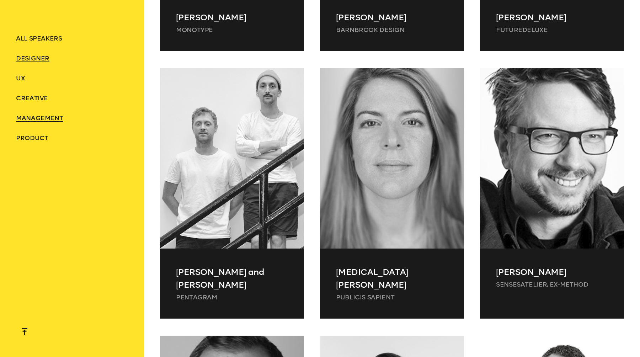 Image resolution: width=640 pixels, height=357 pixels. What do you see at coordinates (552, 30) in the screenshot?
I see `p: FutureDeluxe` at bounding box center [552, 30].